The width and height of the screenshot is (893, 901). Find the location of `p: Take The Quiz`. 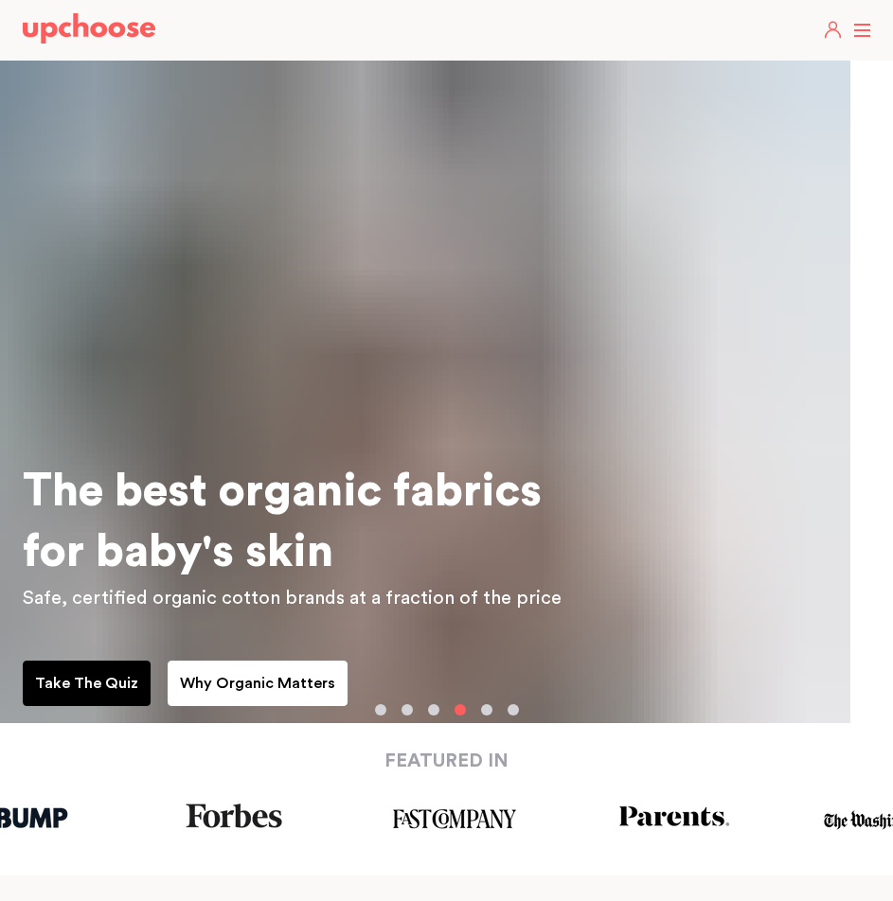

p: Take The Quiz is located at coordinates (86, 683).